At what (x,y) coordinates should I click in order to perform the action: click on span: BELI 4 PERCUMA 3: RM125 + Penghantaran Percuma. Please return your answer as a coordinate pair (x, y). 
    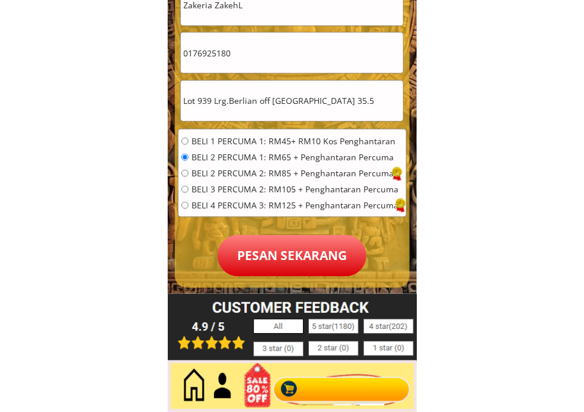
    Looking at the image, I should click on (295, 205).